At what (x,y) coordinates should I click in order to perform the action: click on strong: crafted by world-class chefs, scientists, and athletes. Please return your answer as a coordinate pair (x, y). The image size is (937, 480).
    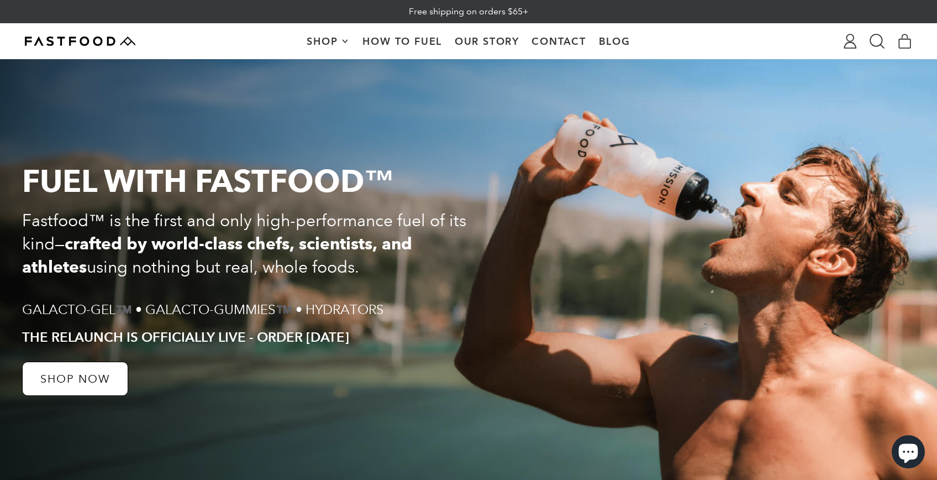
    Looking at the image, I should click on (217, 255).